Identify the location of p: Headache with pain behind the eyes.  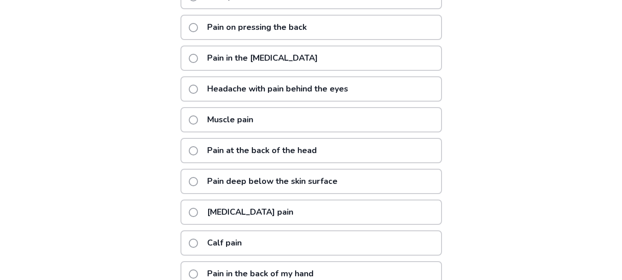
(278, 89).